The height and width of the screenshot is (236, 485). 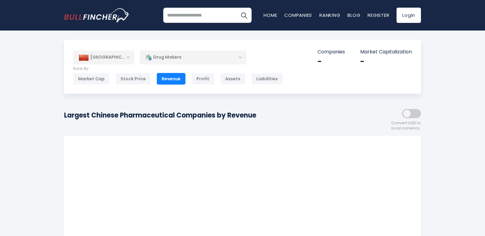 What do you see at coordinates (244, 15) in the screenshot?
I see `button: Search` at bounding box center [244, 15].